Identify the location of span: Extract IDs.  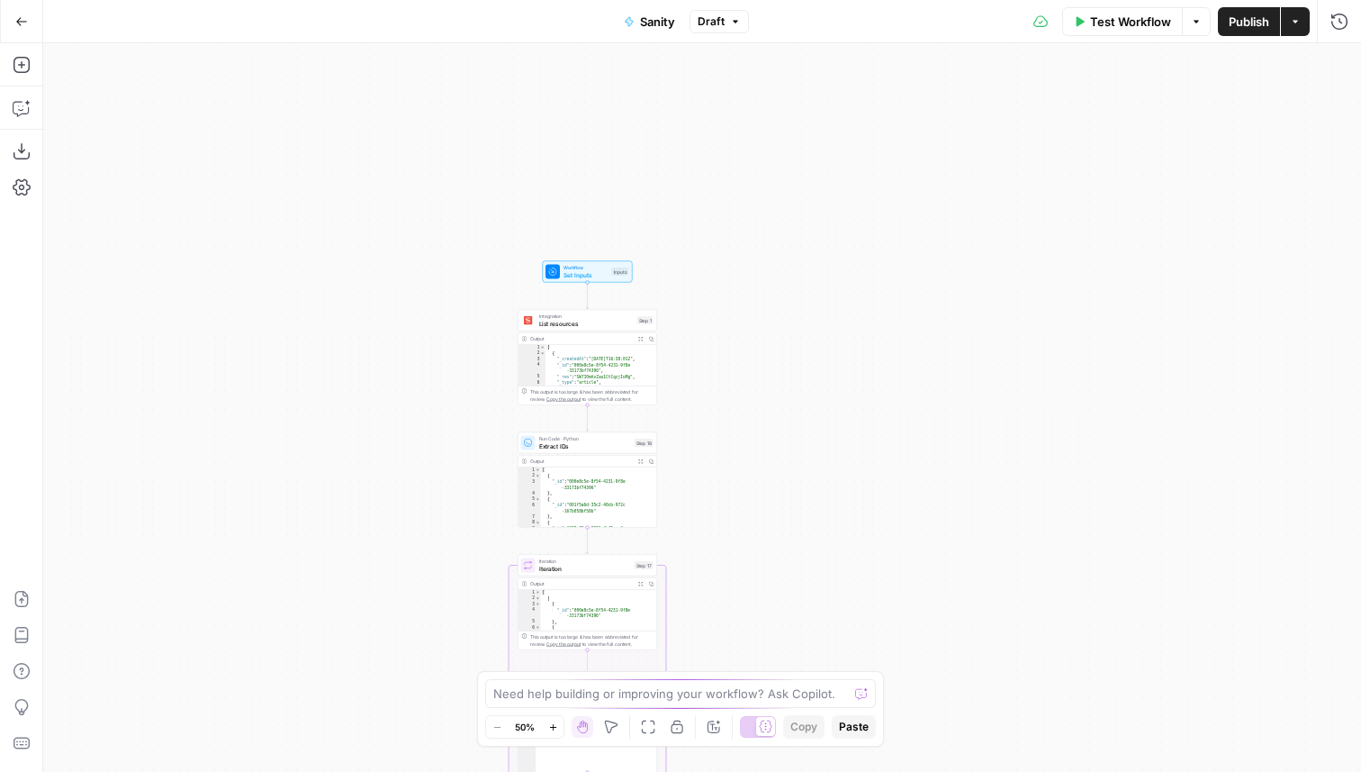
(585, 446).